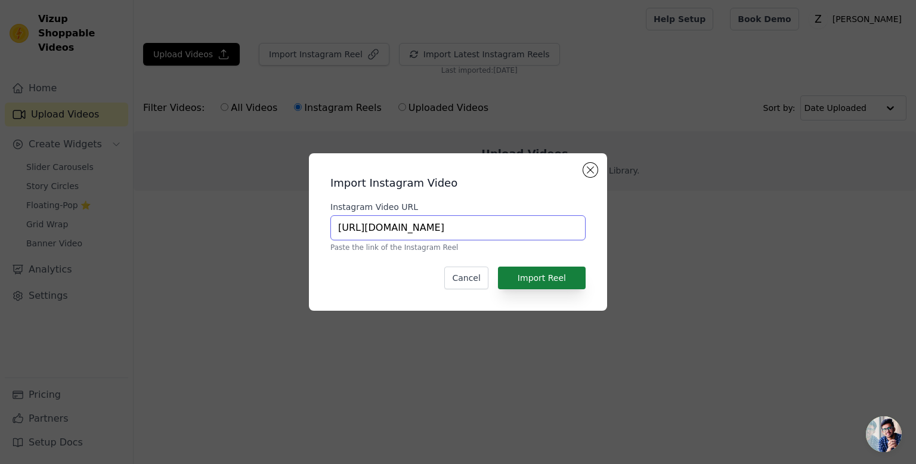 This screenshot has width=916, height=464. What do you see at coordinates (466, 278) in the screenshot?
I see `button: Cancel` at bounding box center [466, 278].